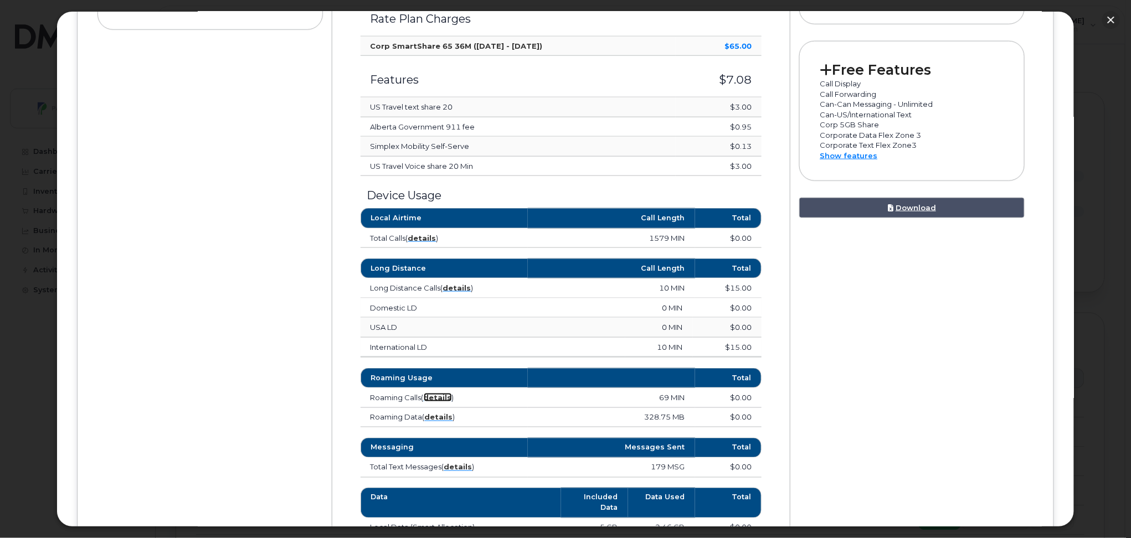  I want to click on td: 2.46 GB, so click(661, 528).